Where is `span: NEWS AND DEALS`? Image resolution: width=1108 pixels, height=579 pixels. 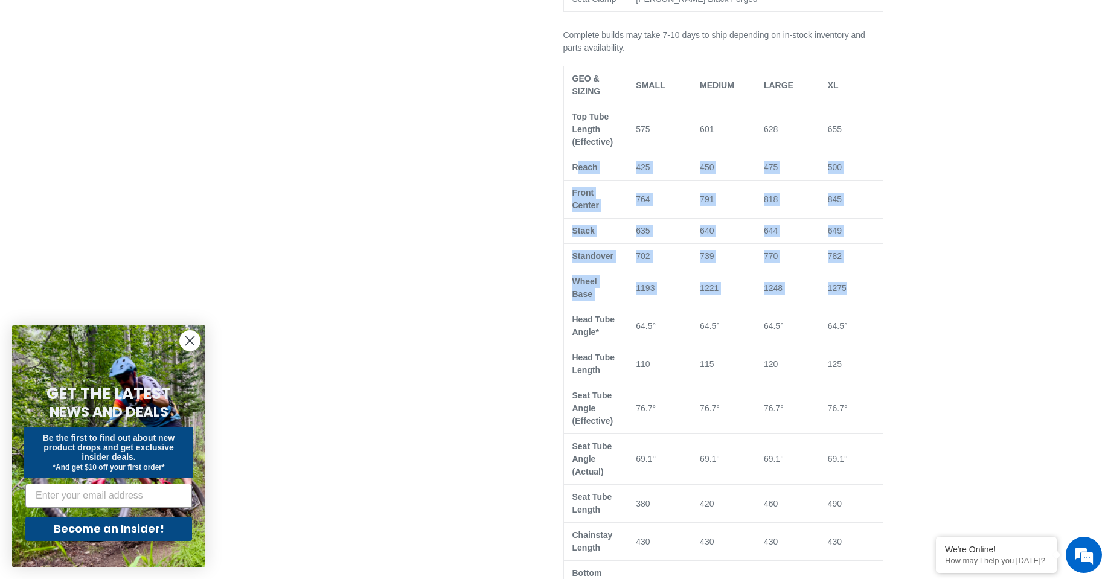
span: NEWS AND DEALS is located at coordinates (109, 412).